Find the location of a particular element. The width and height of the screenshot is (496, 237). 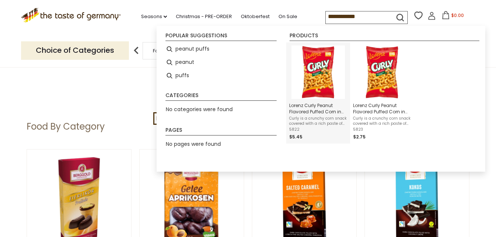

li: peanut puffs is located at coordinates (221, 49).